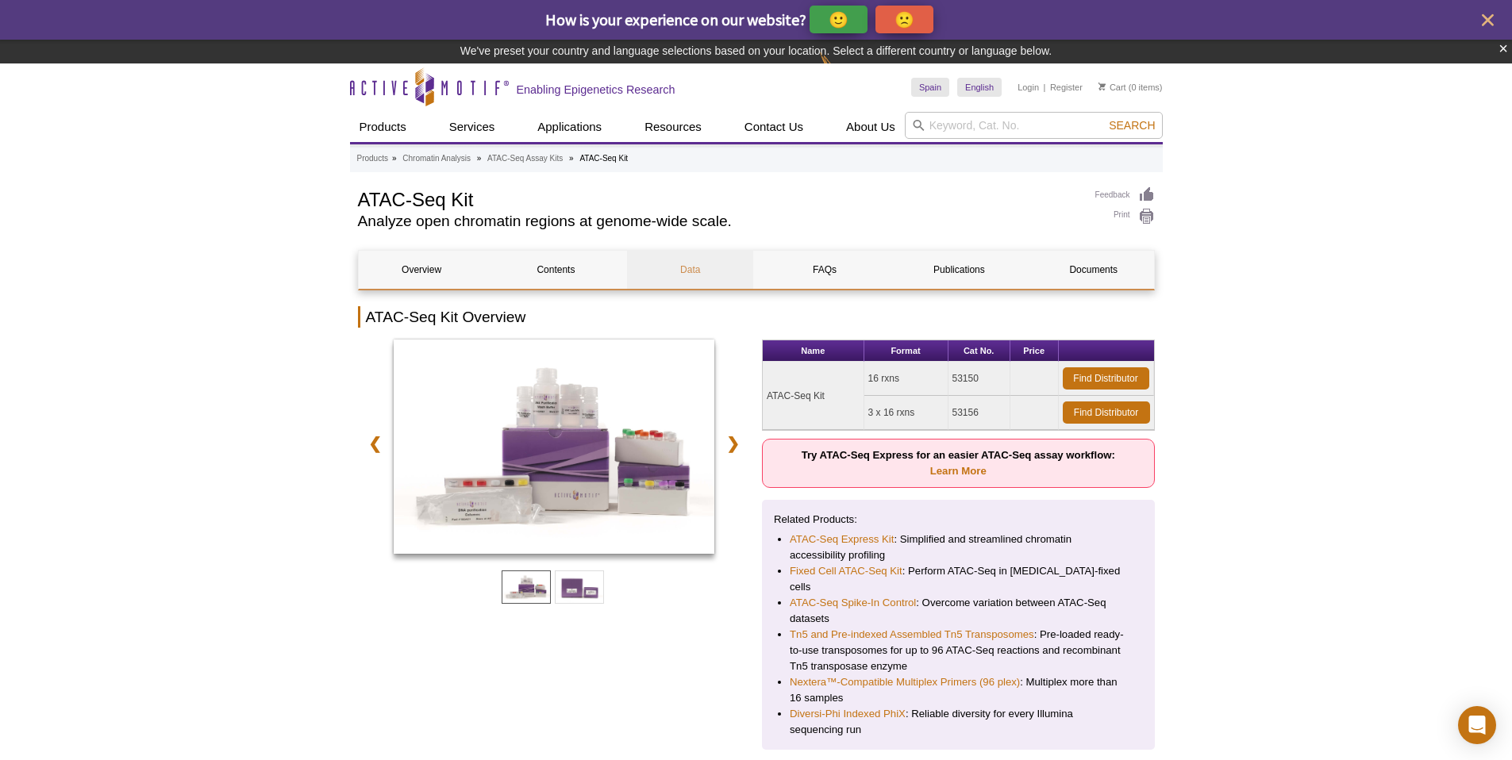 The height and width of the screenshot is (760, 1512). I want to click on a: ATAC-Seq Express Kit, so click(841, 540).